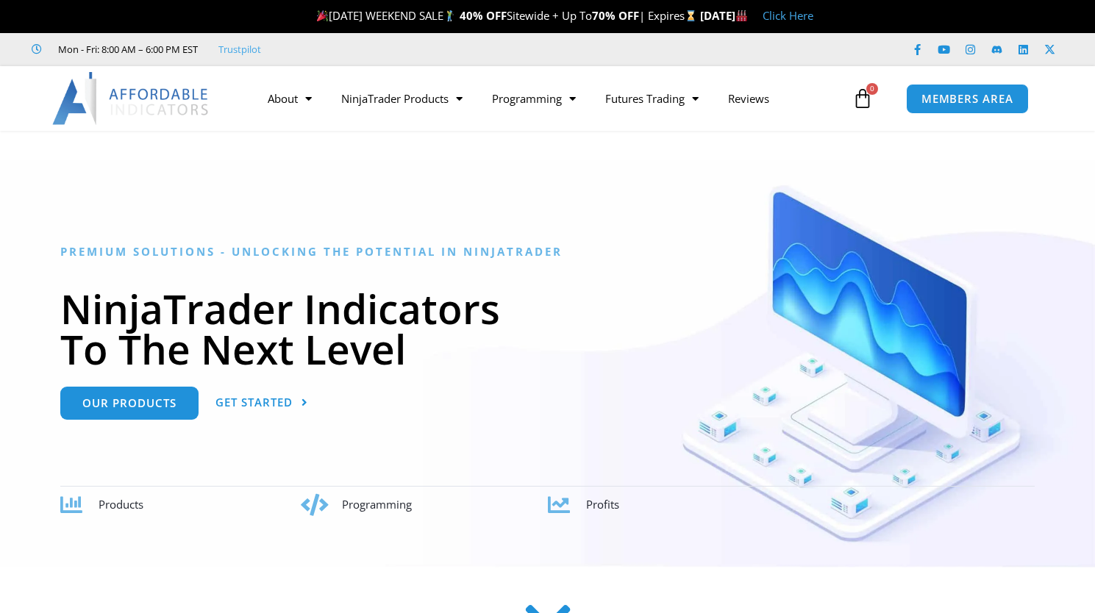  I want to click on span: Profits, so click(602, 505).